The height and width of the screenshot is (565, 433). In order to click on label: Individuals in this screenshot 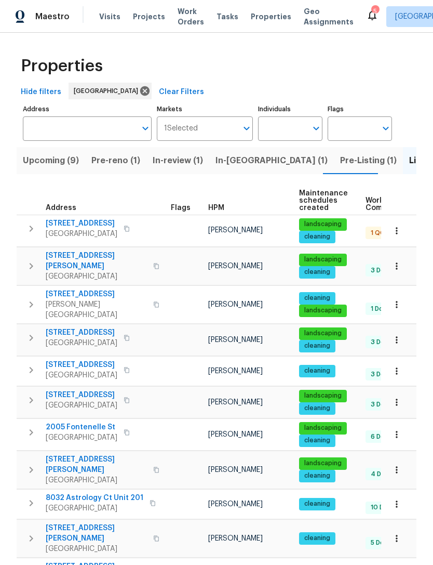, I will do `click(290, 109)`.